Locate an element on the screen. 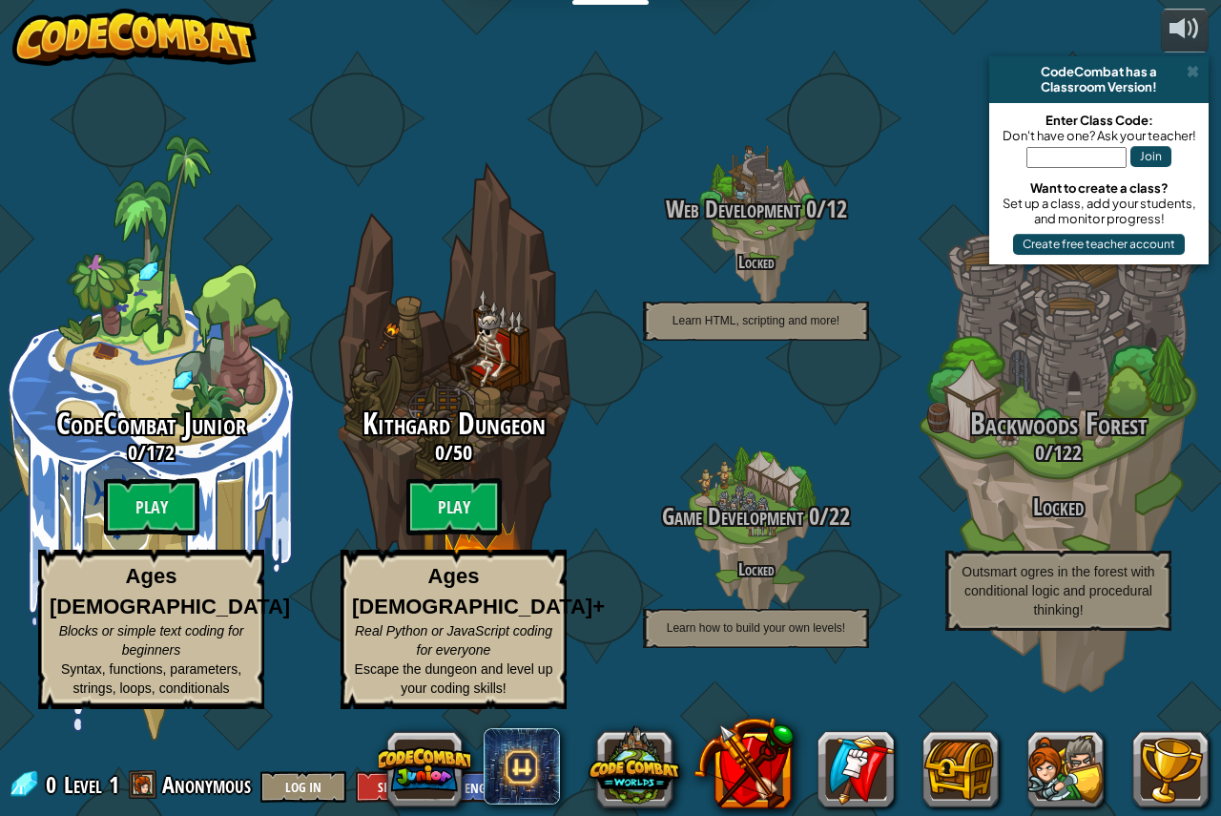  span: 1 is located at coordinates (114, 784).